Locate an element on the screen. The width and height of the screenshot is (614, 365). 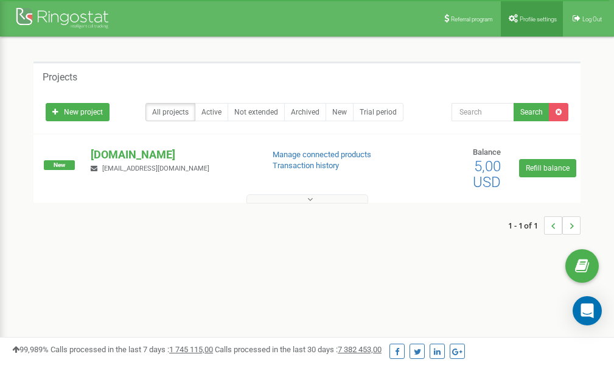
a: New is located at coordinates (340, 112).